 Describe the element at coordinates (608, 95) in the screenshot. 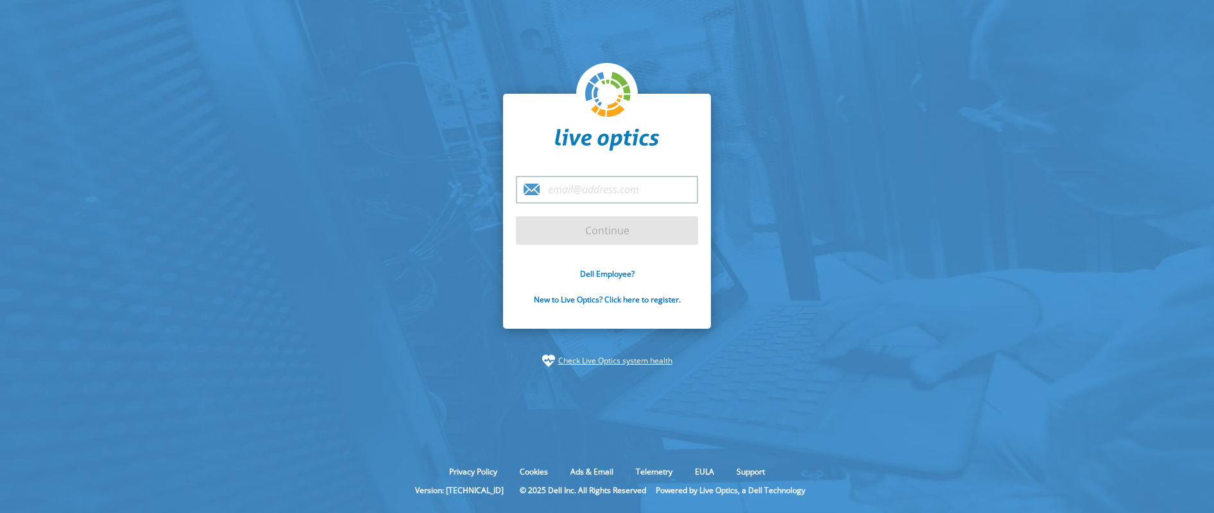

I see `img: liveoptics-logo.svg` at that location.